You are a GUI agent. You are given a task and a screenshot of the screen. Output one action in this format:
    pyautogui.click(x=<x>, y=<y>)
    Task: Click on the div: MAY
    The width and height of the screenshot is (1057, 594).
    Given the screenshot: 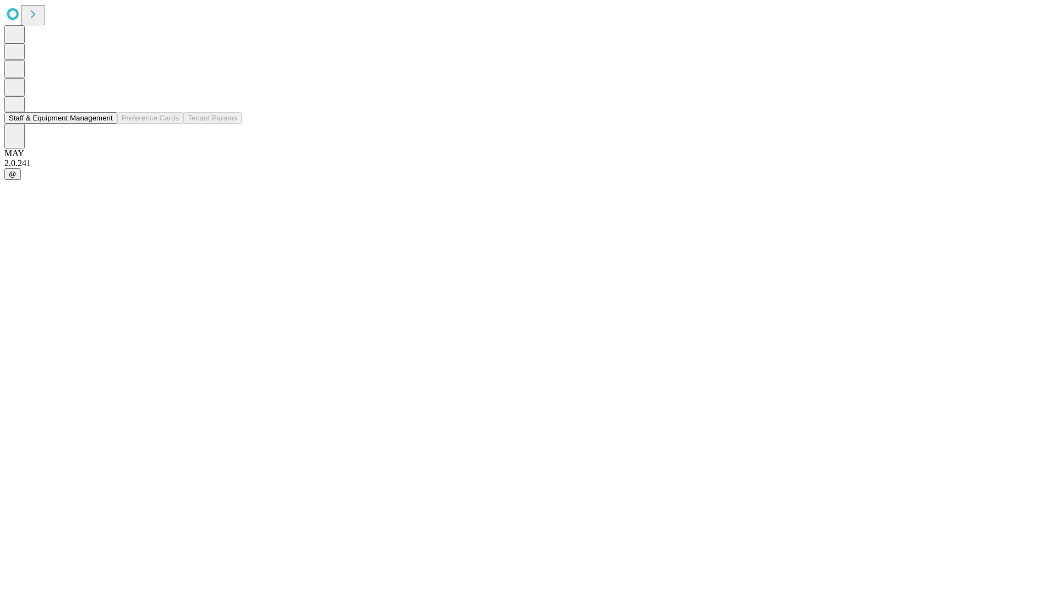 What is the action you would take?
    pyautogui.click(x=528, y=154)
    